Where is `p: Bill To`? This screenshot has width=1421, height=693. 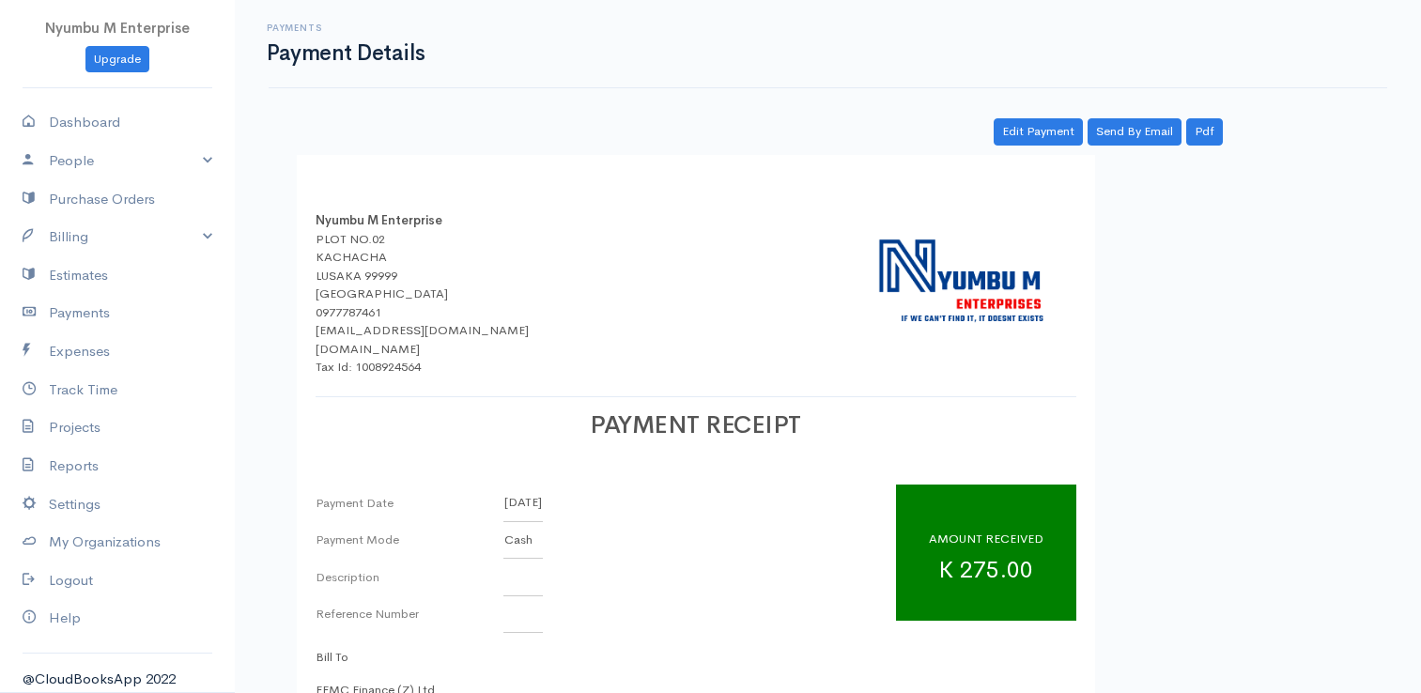 p: Bill To is located at coordinates (452, 657).